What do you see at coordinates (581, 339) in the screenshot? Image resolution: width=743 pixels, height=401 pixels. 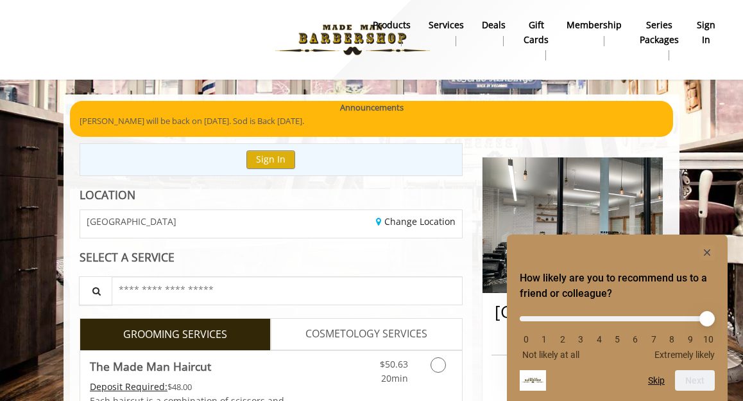 I see `li: 3` at bounding box center [581, 339].